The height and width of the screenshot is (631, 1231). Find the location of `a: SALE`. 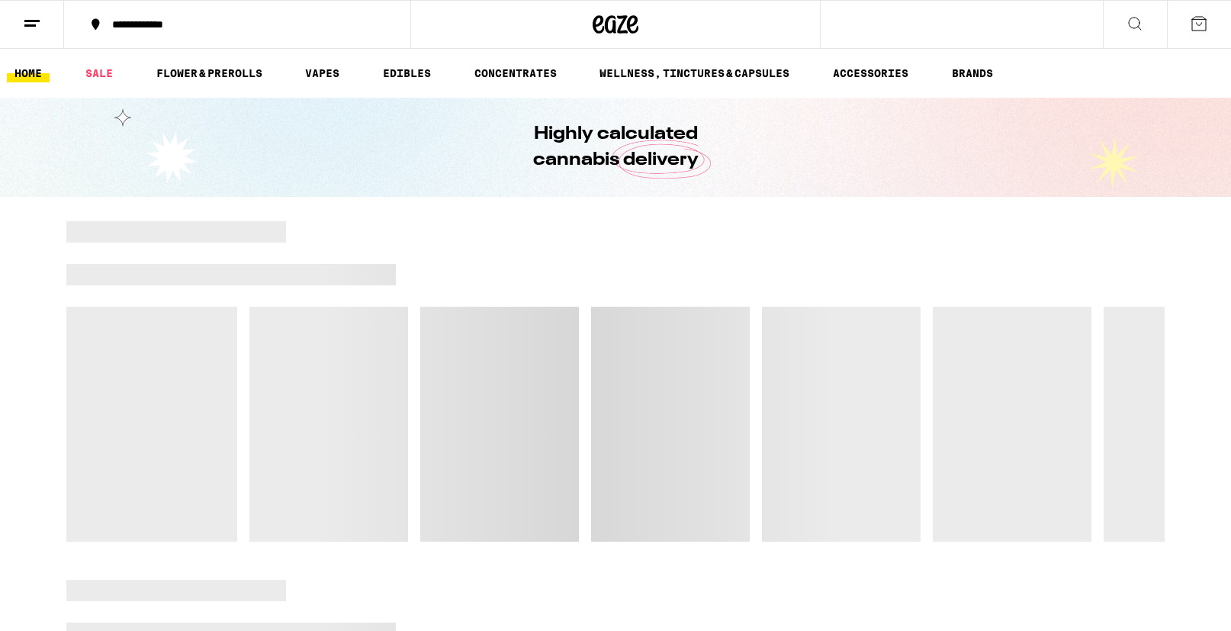

a: SALE is located at coordinates (99, 73).